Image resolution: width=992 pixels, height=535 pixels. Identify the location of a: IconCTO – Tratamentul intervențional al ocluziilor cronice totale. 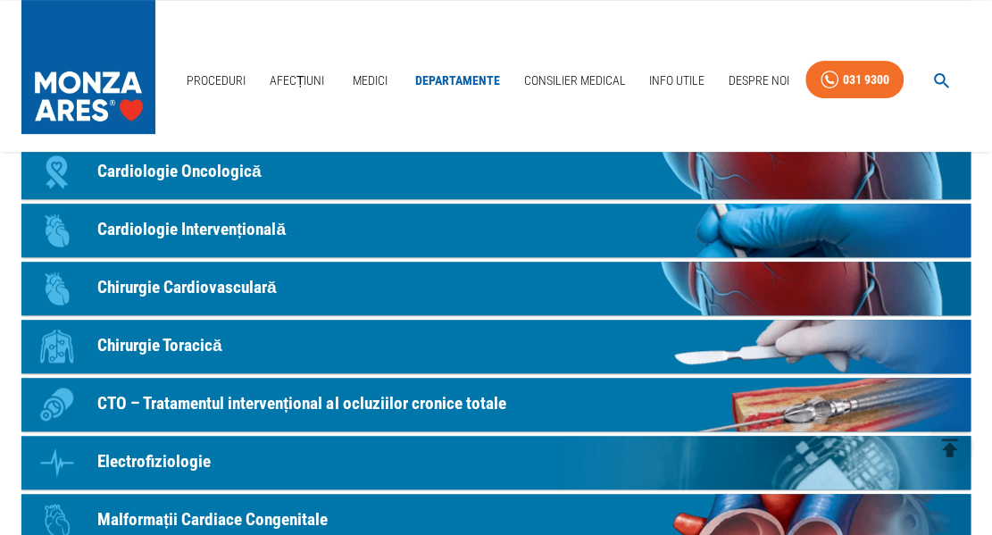
(496, 404).